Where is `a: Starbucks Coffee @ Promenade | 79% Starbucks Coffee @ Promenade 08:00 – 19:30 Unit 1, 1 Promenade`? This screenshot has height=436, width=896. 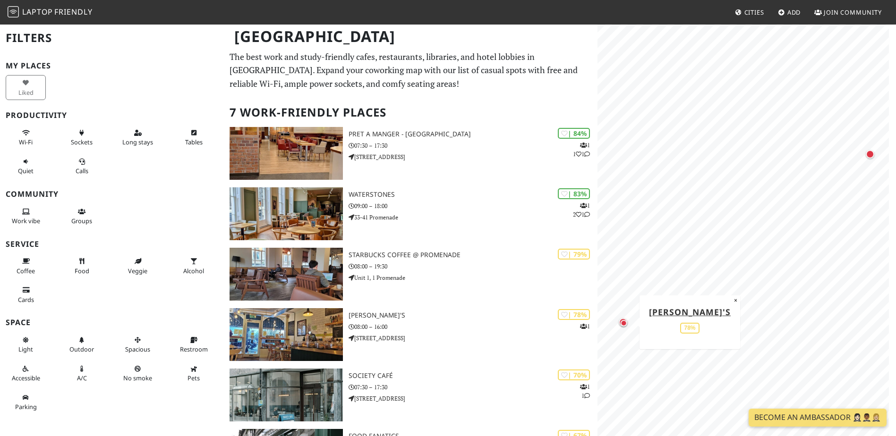
a: Starbucks Coffee @ Promenade | 79% Starbucks Coffee @ Promenade 08:00 – 19:30 Unit 1, 1 Promenade is located at coordinates (410, 274).